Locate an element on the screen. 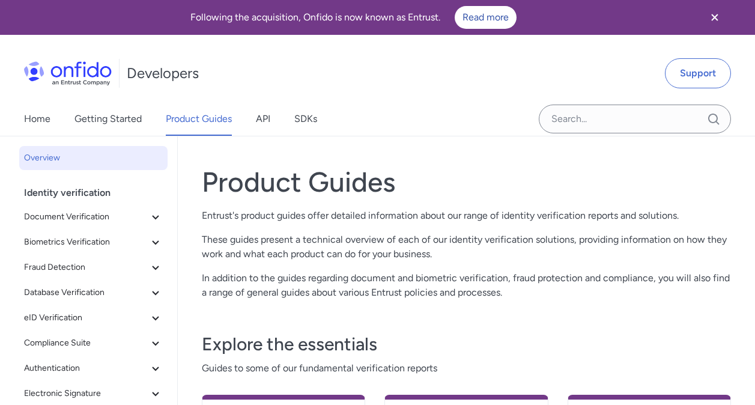 Image resolution: width=755 pixels, height=405 pixels. span: Fraud Detection is located at coordinates (86, 267).